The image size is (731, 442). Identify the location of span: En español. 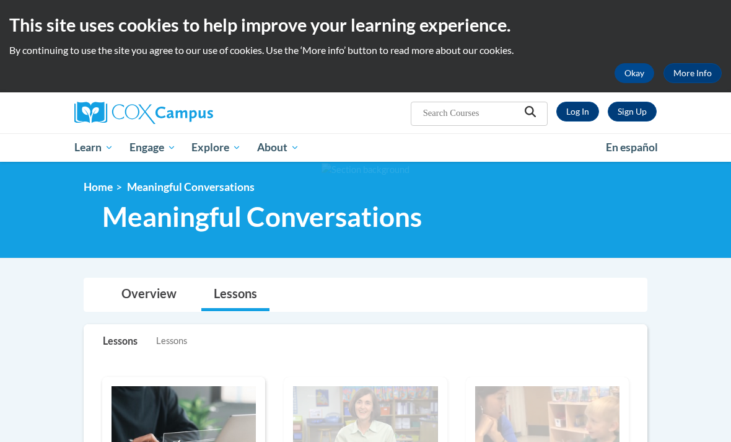
(632, 147).